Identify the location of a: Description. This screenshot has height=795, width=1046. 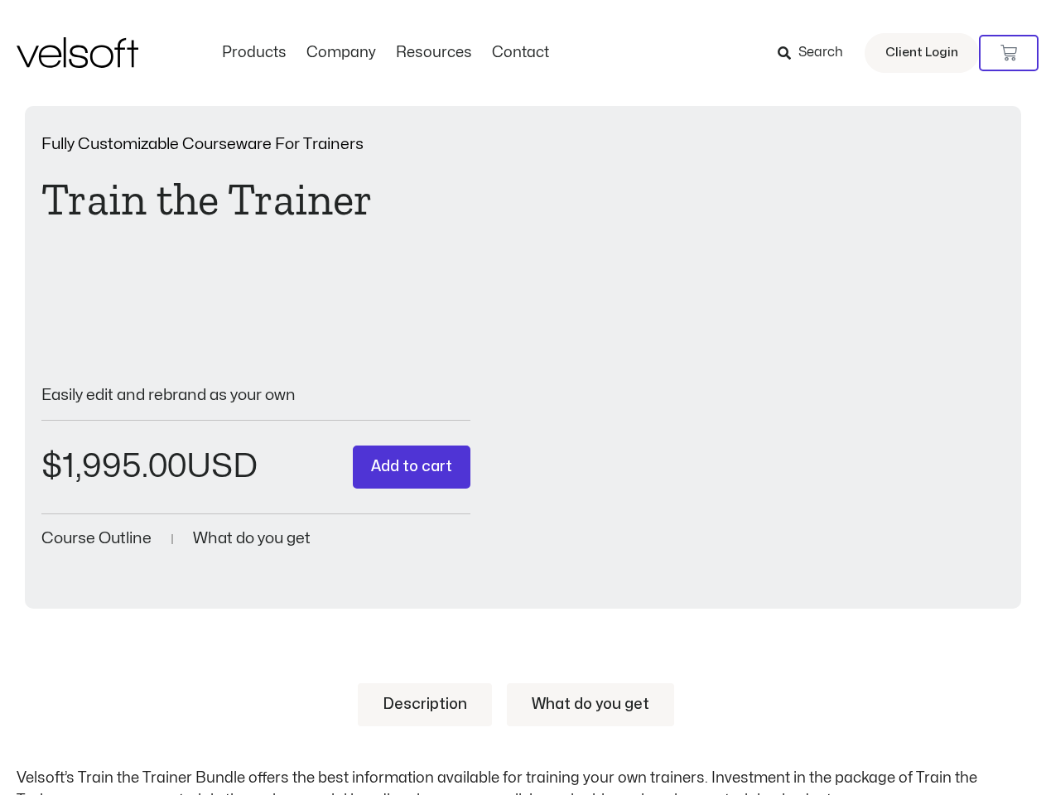
(425, 705).